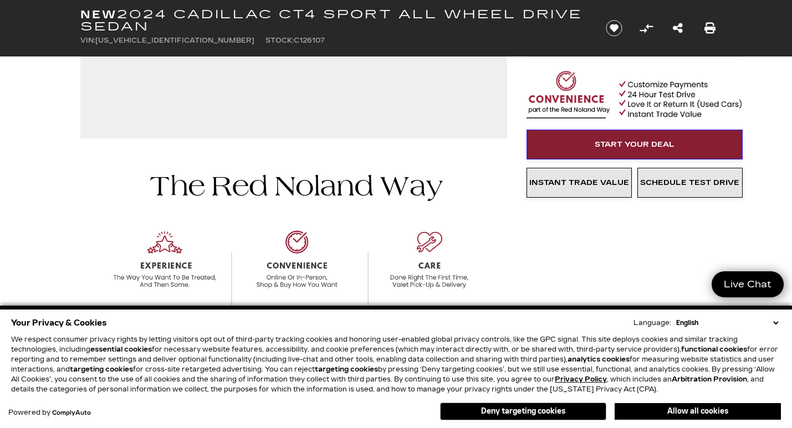  Describe the element at coordinates (279, 40) in the screenshot. I see `span: Stock:` at that location.